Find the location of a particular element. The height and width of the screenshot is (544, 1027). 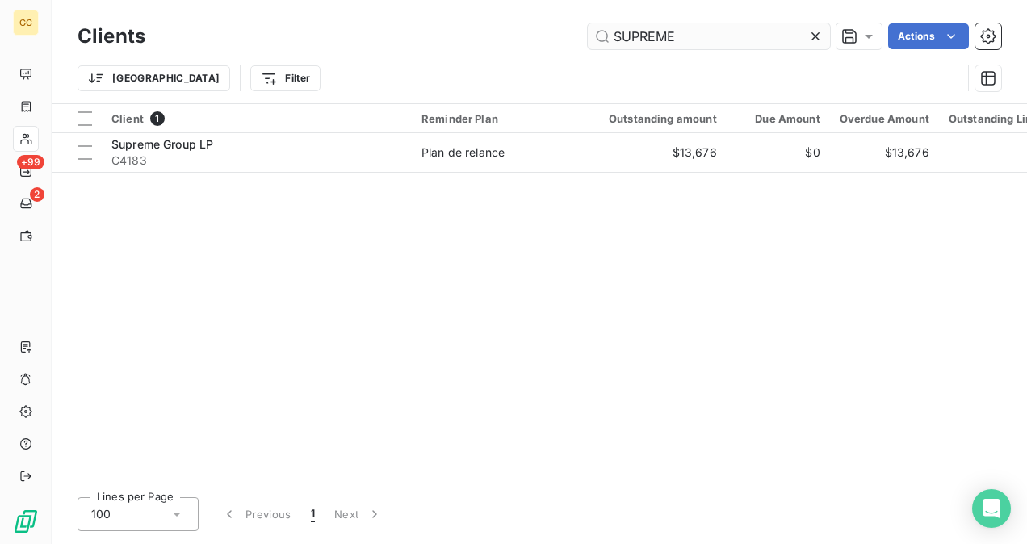

button: Previous is located at coordinates (256, 514).